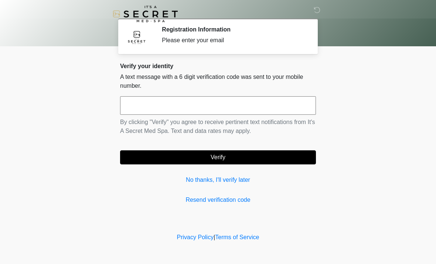  What do you see at coordinates (233, 40) in the screenshot?
I see `div: Please enter your email` at bounding box center [233, 40].